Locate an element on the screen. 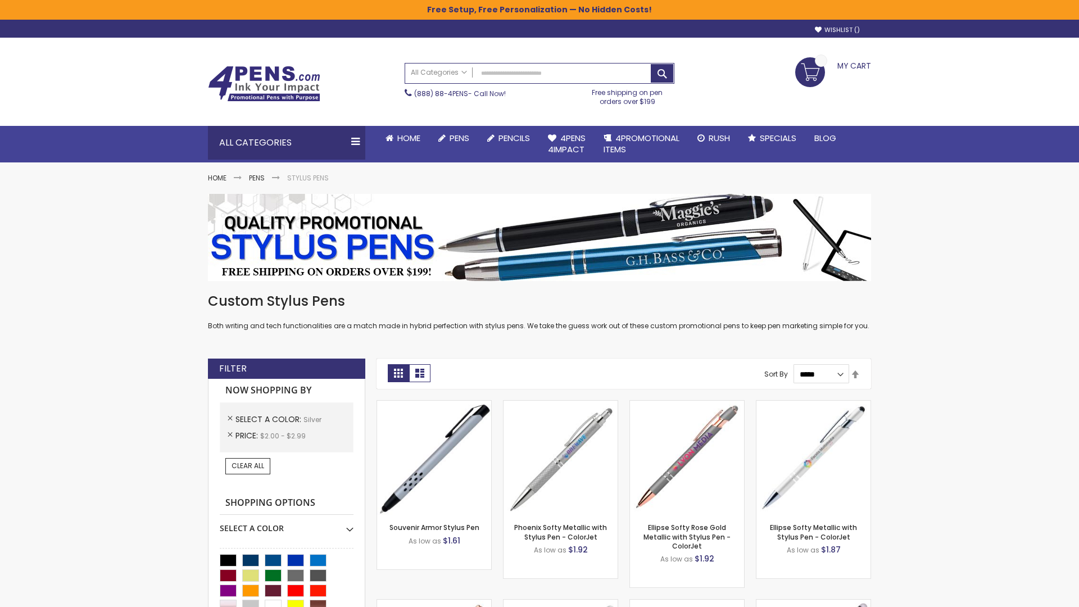 The width and height of the screenshot is (1079, 607). div: Select A Color is located at coordinates (287, 524).